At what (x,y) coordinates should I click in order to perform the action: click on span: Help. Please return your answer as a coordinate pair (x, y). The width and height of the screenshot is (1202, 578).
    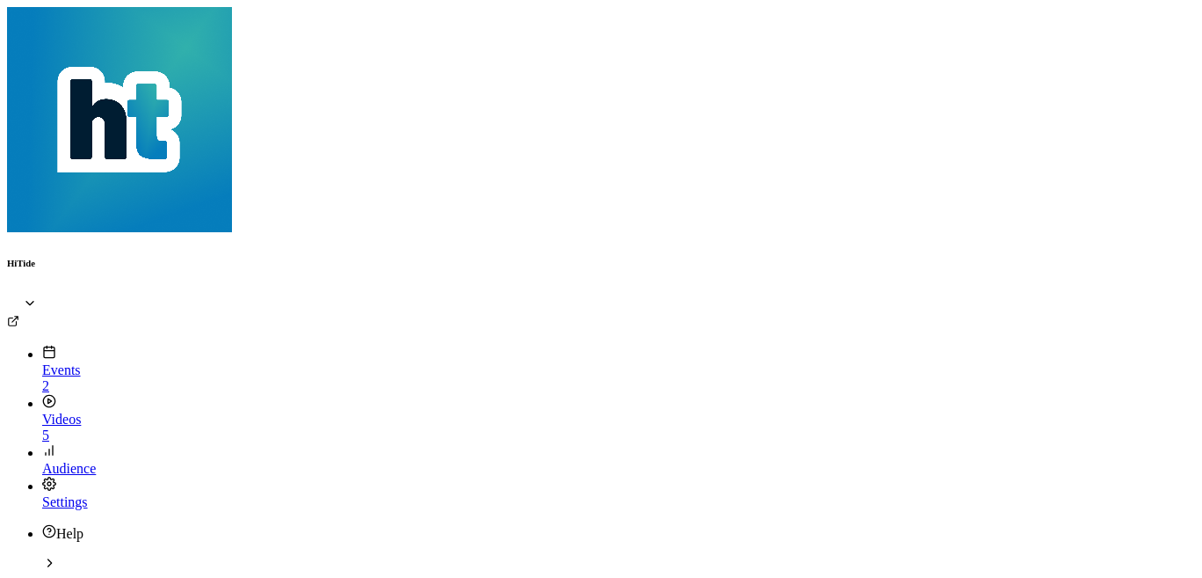
    Looking at the image, I should click on (69, 533).